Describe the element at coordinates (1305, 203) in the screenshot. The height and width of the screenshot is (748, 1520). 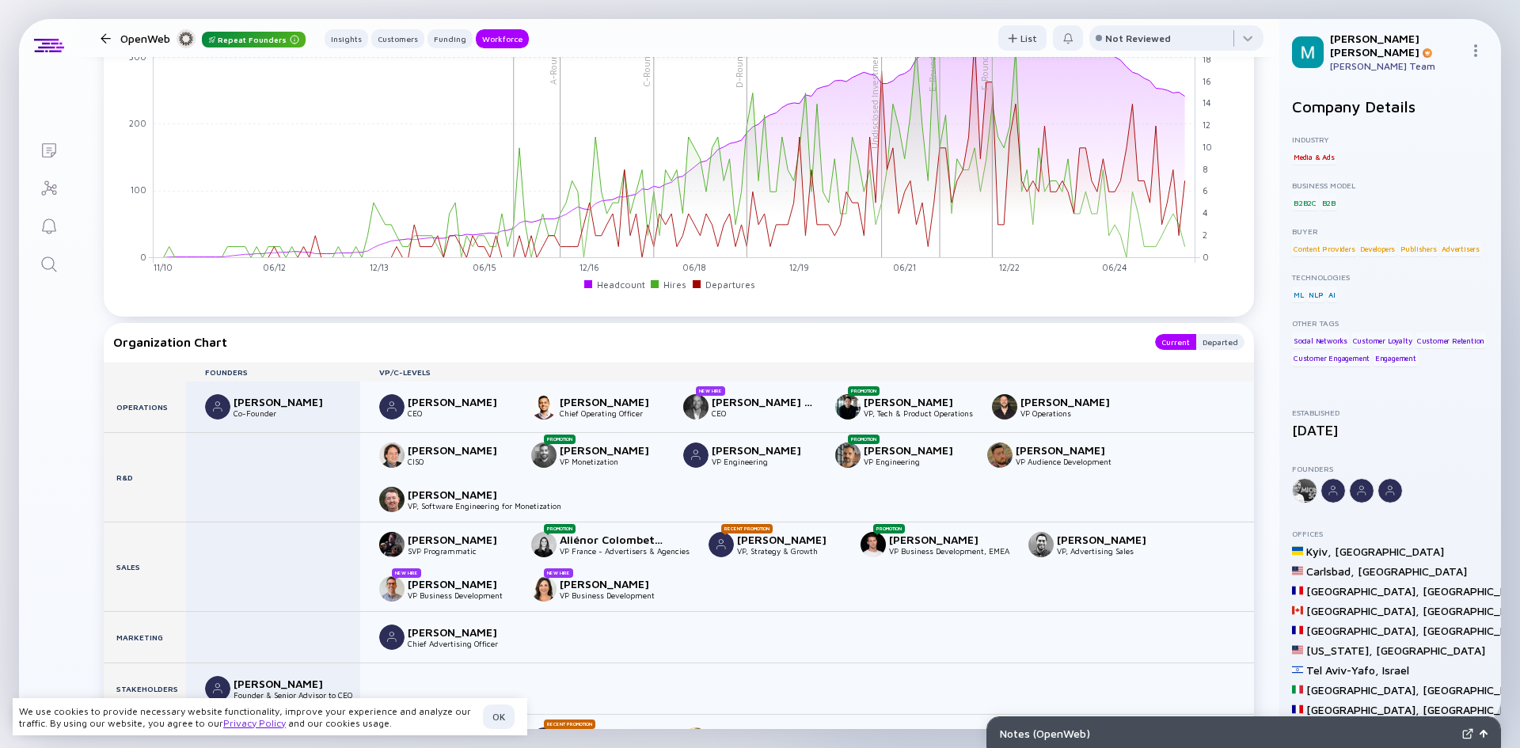
I see `div: B2B2C` at that location.